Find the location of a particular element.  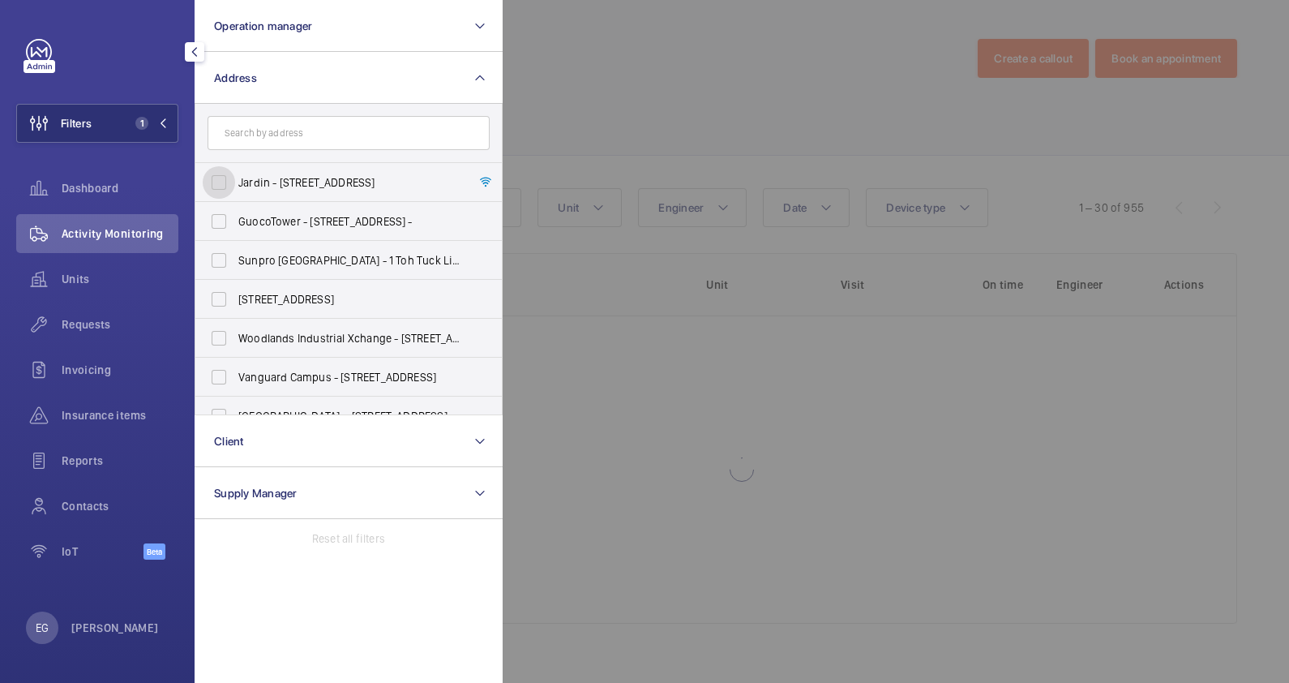

span: Beta is located at coordinates (154, 551).